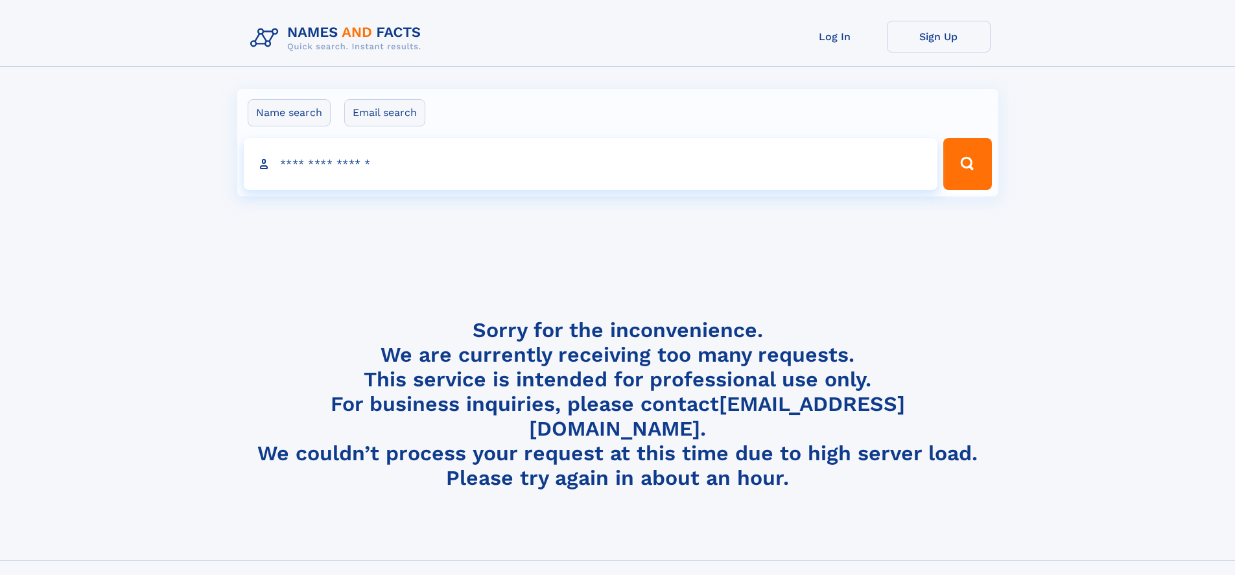  What do you see at coordinates (384, 113) in the screenshot?
I see `label: Email search` at bounding box center [384, 113].